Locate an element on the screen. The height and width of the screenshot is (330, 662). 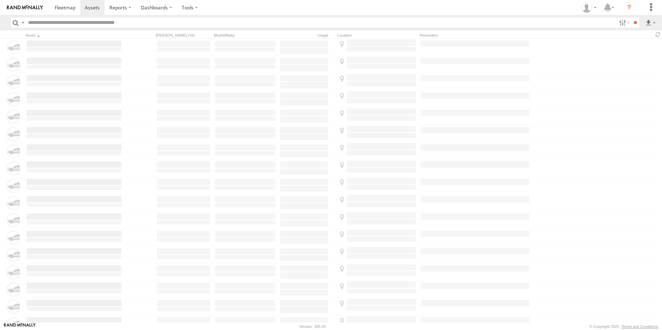
div: Location is located at coordinates (377, 35).